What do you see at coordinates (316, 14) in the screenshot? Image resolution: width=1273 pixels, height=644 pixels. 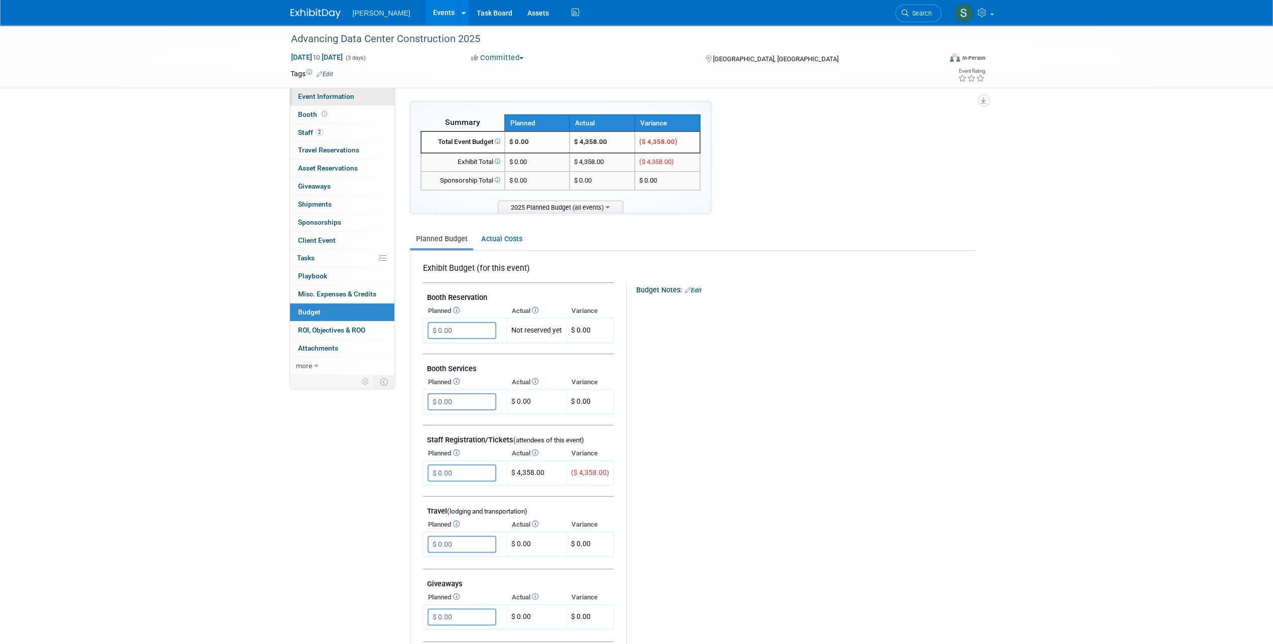 I see `img: ExhibitDay` at bounding box center [316, 14].